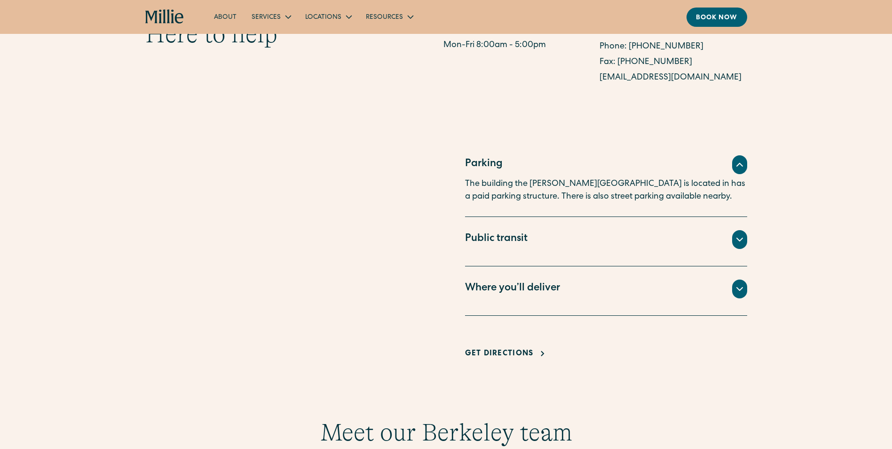 This screenshot has width=892, height=449. Describe the element at coordinates (165, 17) in the screenshot. I see `a: home` at that location.